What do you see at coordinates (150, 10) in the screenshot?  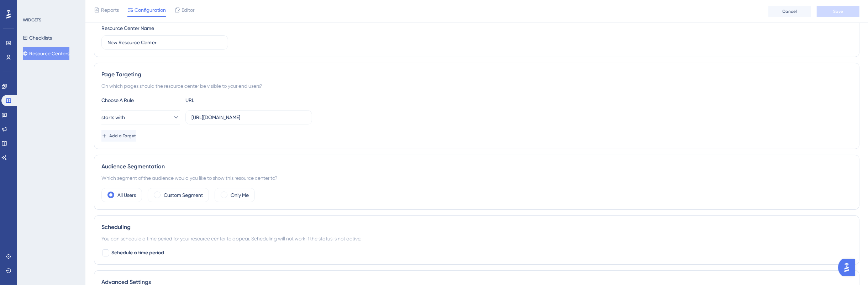 I see `span: Configuration` at bounding box center [150, 10].